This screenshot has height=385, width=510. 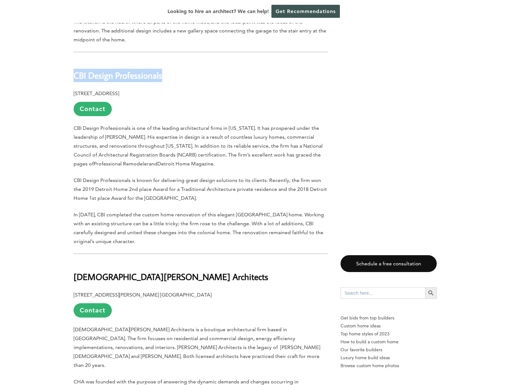 What do you see at coordinates (388, 350) in the screenshot?
I see `a: Our favorite builders` at bounding box center [388, 350].